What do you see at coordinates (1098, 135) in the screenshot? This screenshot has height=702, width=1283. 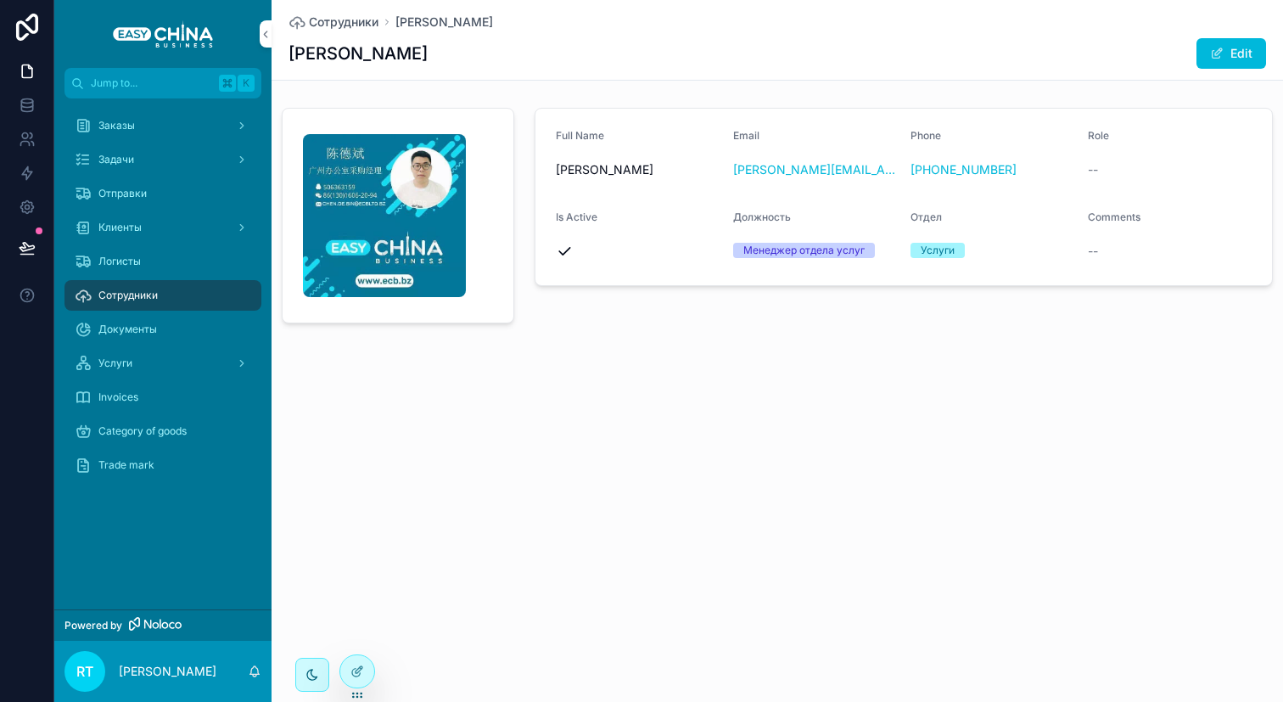 I see `span: Role` at bounding box center [1098, 135].